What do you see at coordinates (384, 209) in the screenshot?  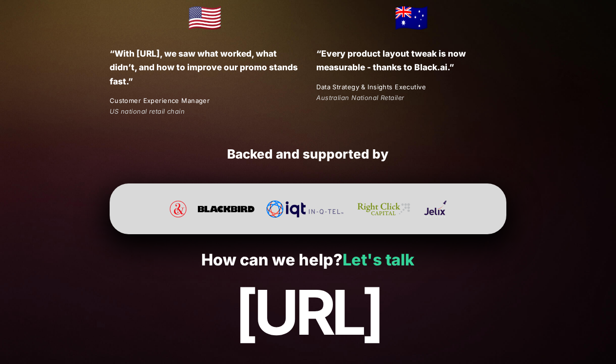 I see `img: Right Click Capital Website` at bounding box center [384, 209].